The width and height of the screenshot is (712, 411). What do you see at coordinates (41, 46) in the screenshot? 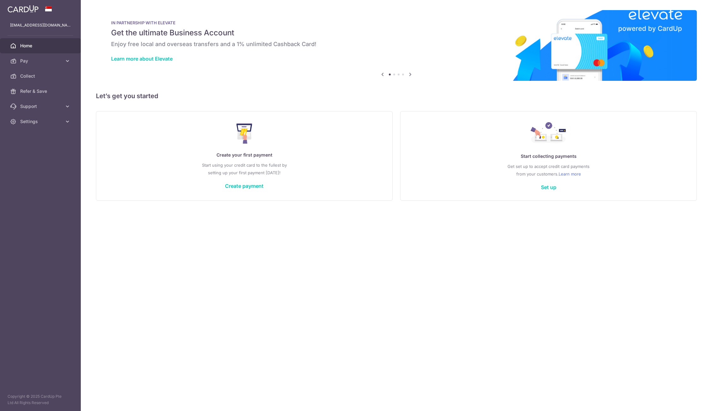
I see `span: Home` at bounding box center [41, 46].